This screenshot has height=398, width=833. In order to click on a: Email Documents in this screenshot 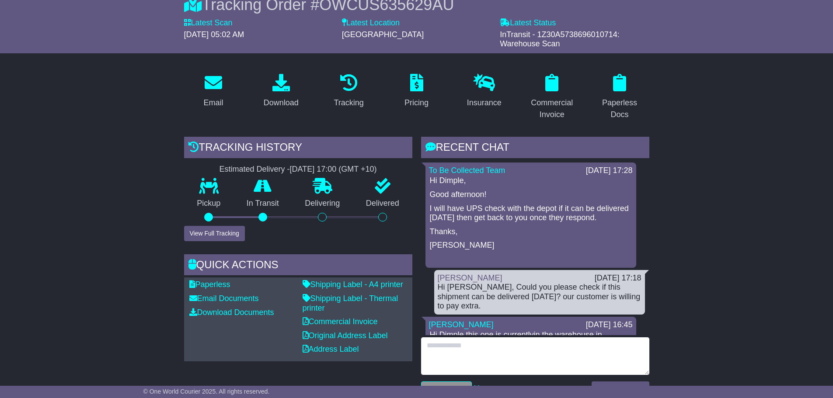, I will do `click(224, 299)`.